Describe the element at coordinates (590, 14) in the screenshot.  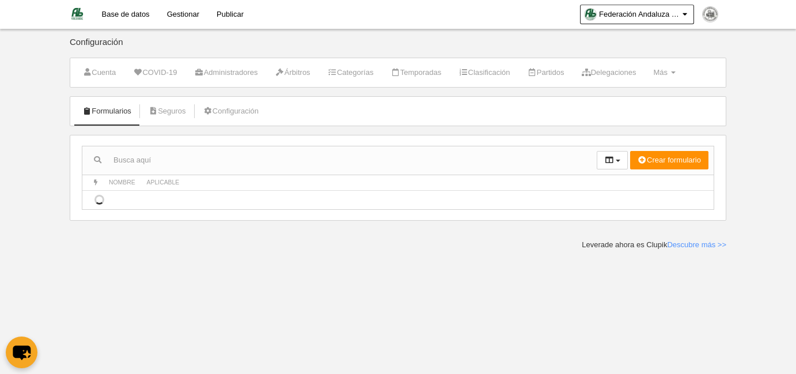
I see `img: Oap74nFcuaE6.30x30.jpg` at that location.